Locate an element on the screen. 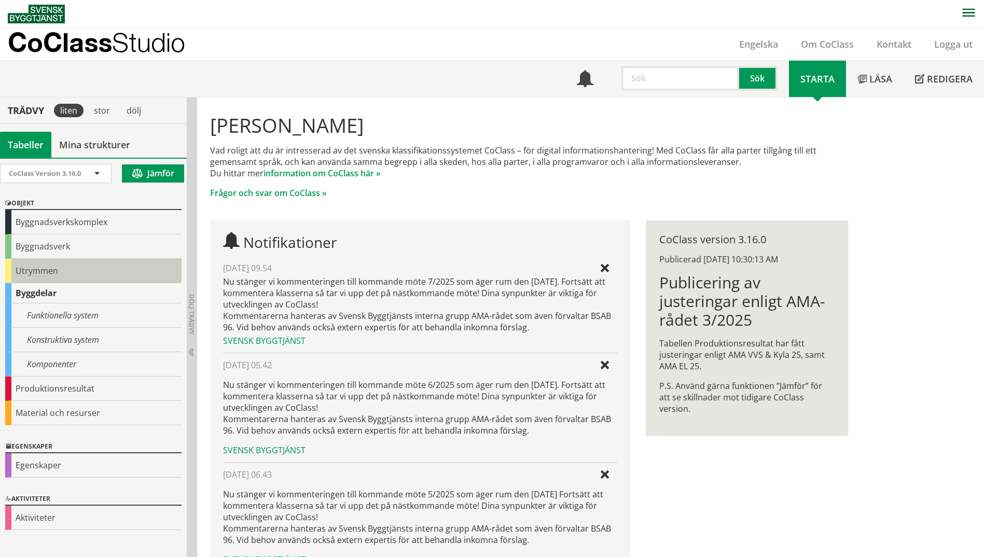 The image size is (984, 557). a: Om CoClass is located at coordinates (827, 44).